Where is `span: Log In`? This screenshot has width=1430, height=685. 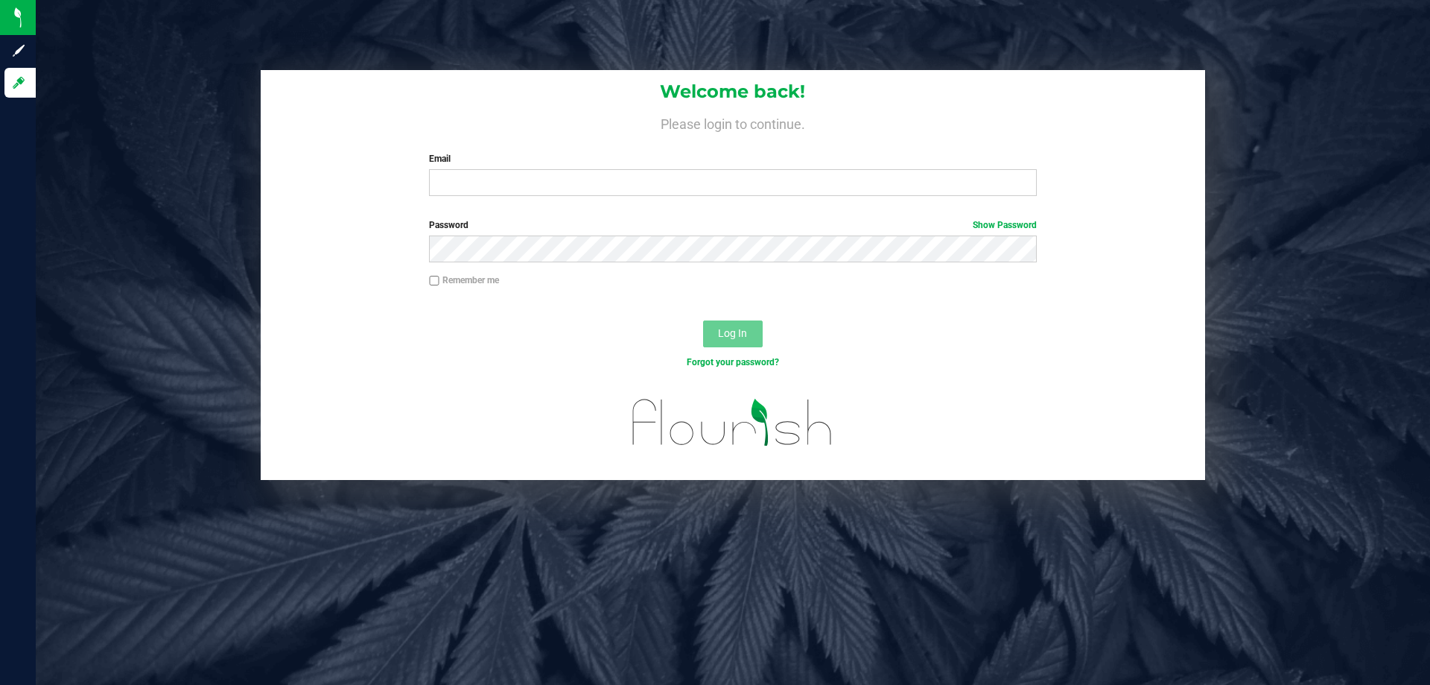
span: Log In is located at coordinates (732, 333).